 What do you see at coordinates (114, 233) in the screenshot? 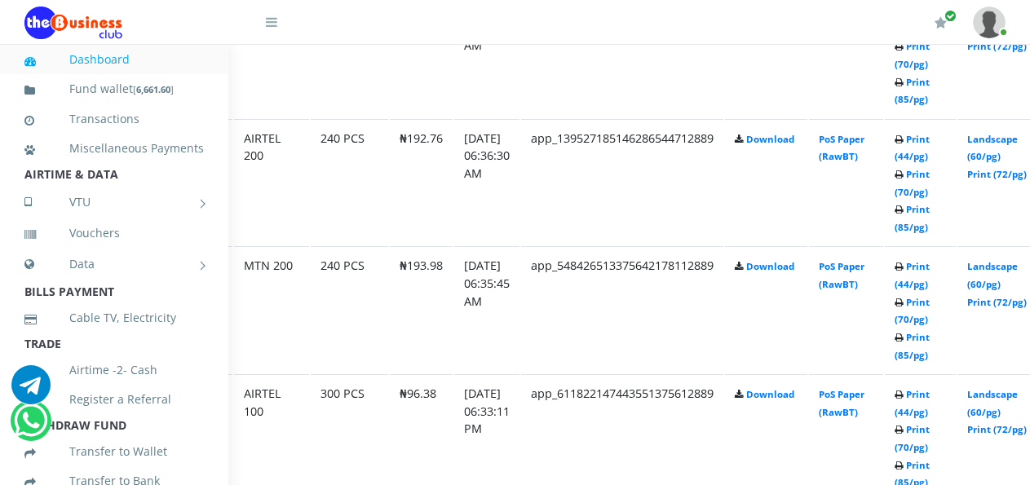
I see `a: Vouchers` at bounding box center [114, 233].